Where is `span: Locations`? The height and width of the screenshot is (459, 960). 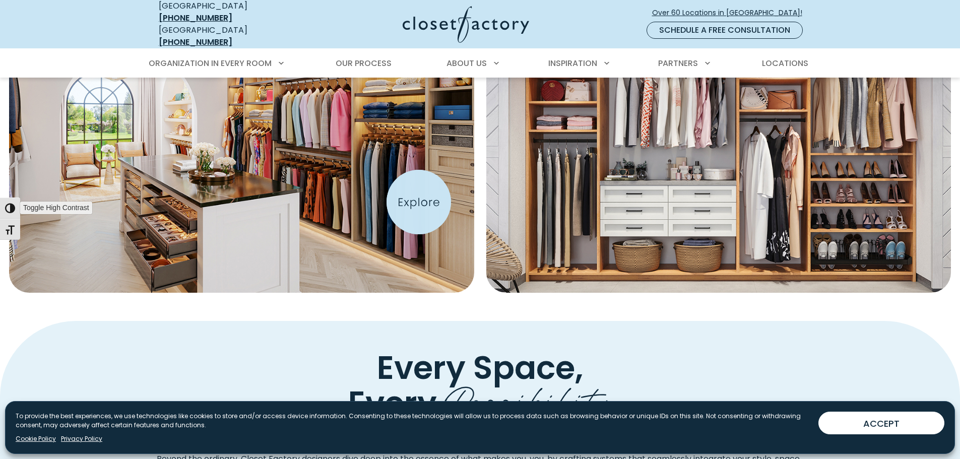 span: Locations is located at coordinates (785, 63).